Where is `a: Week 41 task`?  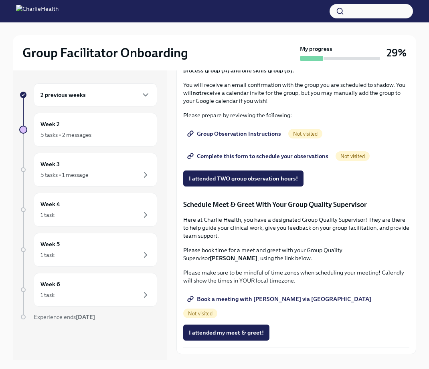 a: Week 41 task is located at coordinates (88, 210).